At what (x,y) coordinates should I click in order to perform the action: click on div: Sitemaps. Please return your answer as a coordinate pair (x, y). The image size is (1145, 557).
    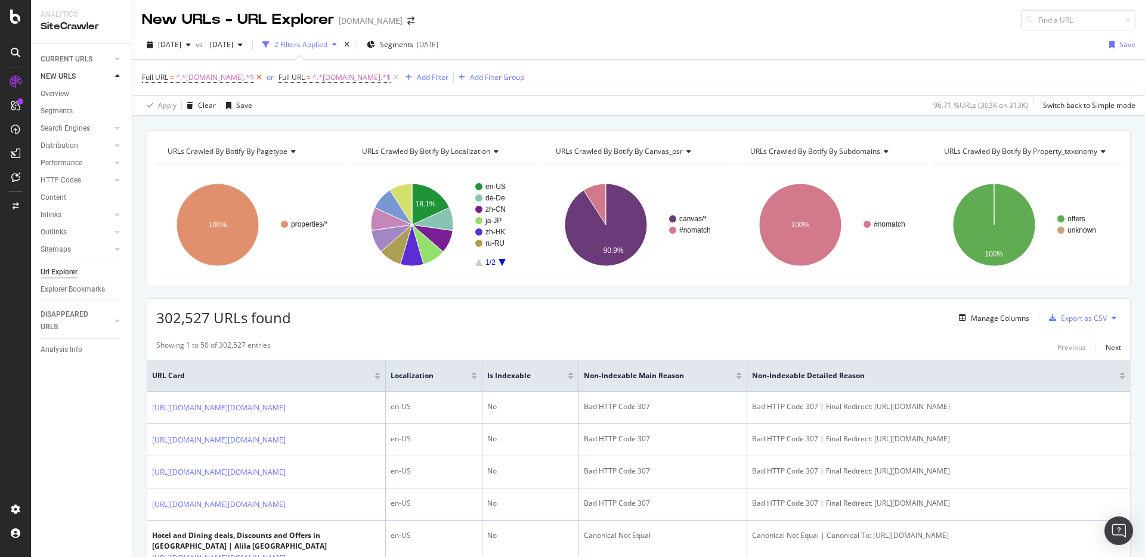
    Looking at the image, I should click on (55, 249).